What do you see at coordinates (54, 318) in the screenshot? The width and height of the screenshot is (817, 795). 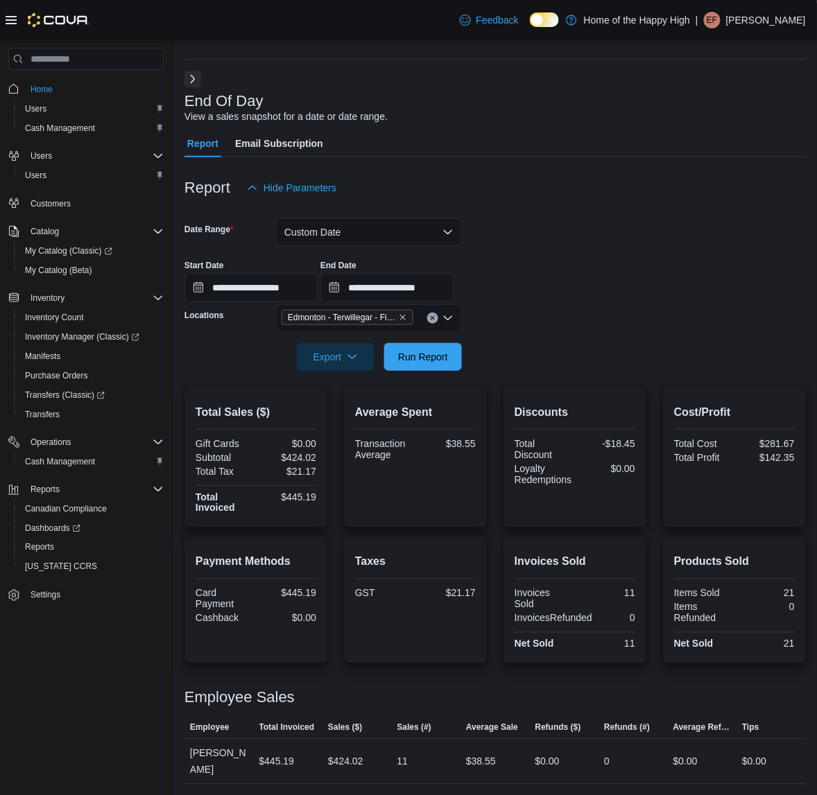 I see `a: Inventory Count` at bounding box center [54, 318].